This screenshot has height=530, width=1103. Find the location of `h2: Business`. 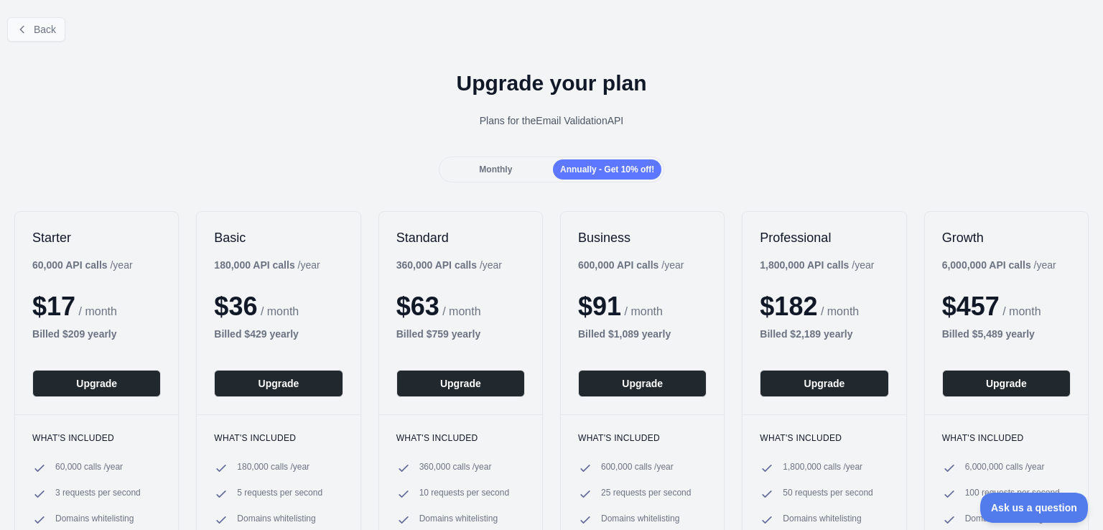

h2: Business is located at coordinates (642, 238).